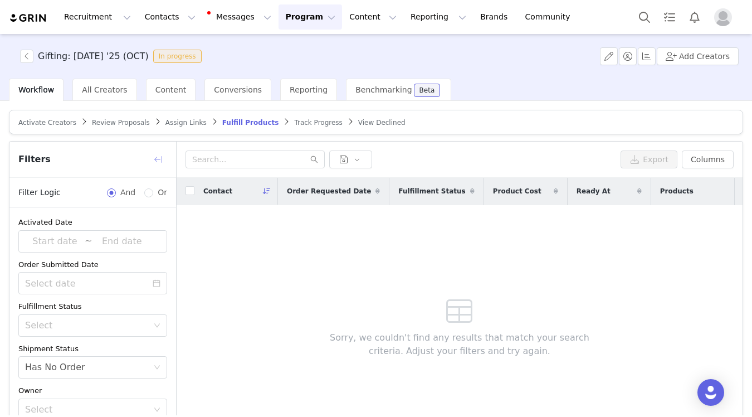 Image resolution: width=752 pixels, height=417 pixels. What do you see at coordinates (35, 159) in the screenshot?
I see `span: Filters` at bounding box center [35, 159].